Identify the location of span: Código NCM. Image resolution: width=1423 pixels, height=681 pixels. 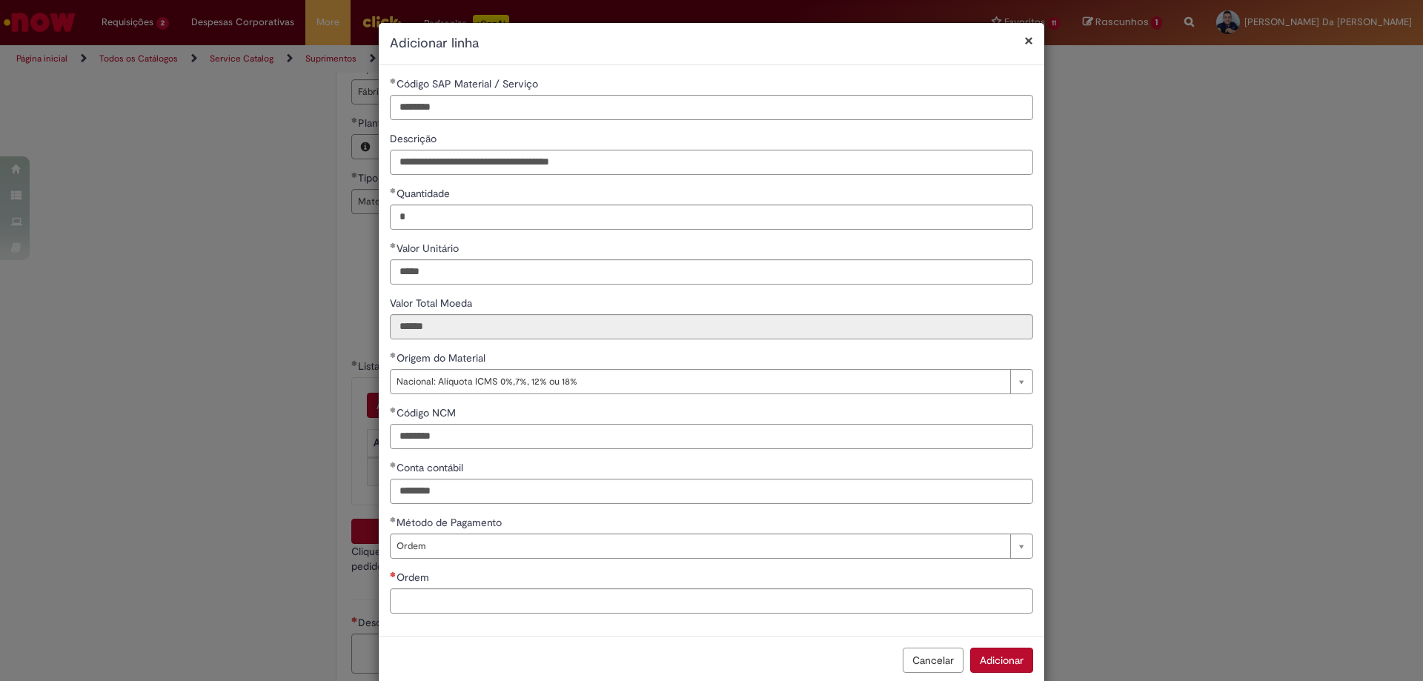
(428, 413).